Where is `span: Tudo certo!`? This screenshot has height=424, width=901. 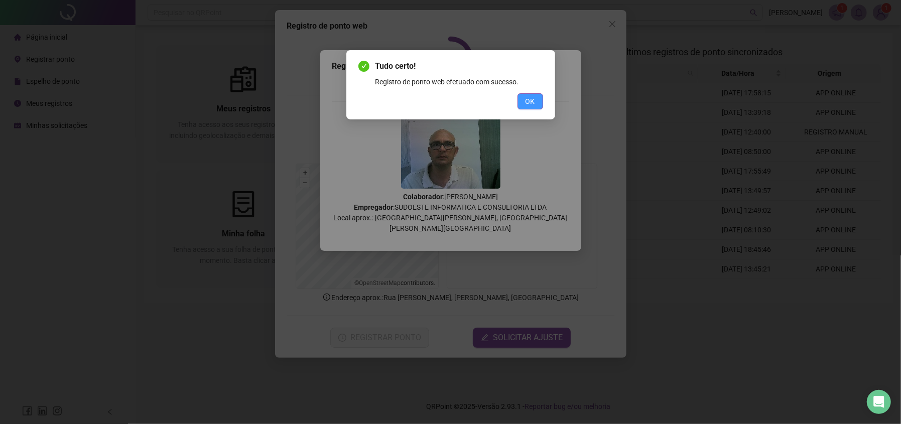
span: Tudo certo! is located at coordinates (459, 66).